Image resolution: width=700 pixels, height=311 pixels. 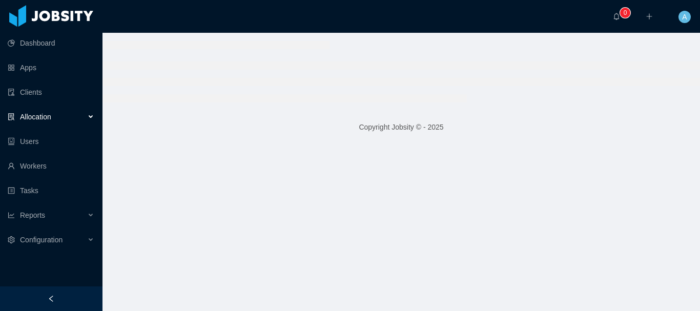 What do you see at coordinates (51, 68) in the screenshot?
I see `a: icon: appstoreApps` at bounding box center [51, 68].